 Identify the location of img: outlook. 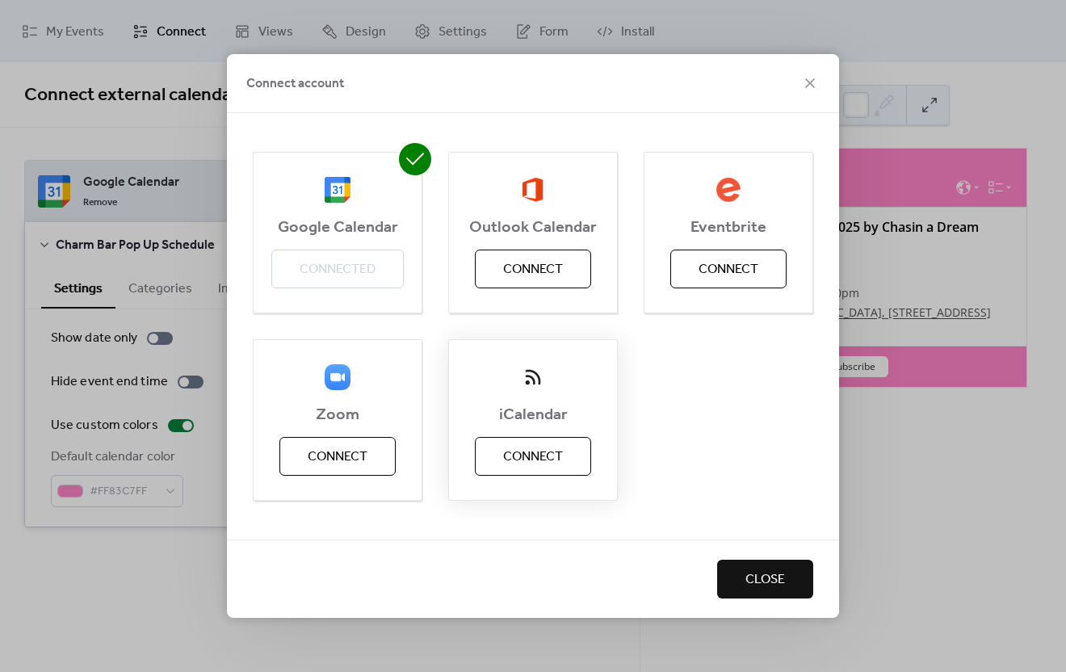
(532, 190).